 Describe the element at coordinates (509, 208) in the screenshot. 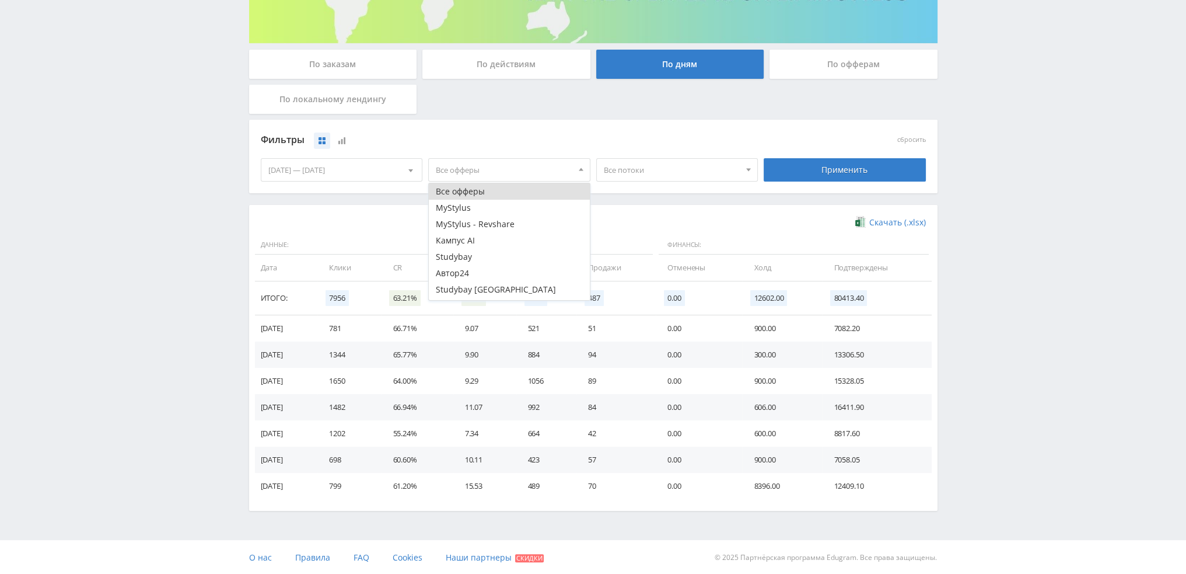

I see `button: MyStylus` at that location.